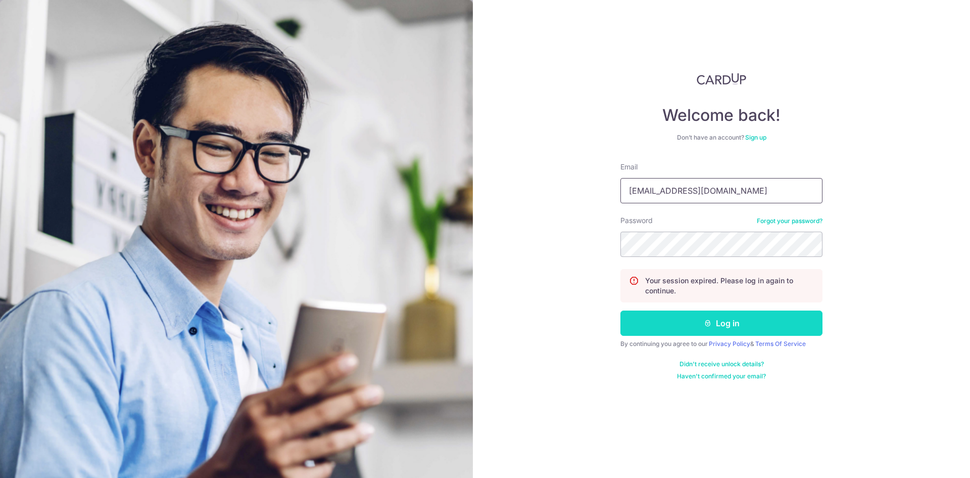  I want to click on label: Email, so click(629, 167).